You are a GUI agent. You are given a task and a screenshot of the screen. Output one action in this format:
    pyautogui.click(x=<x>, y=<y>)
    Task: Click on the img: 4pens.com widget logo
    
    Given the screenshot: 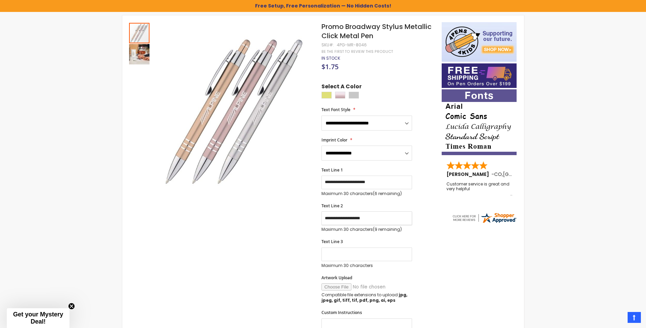 What is the action you would take?
    pyautogui.click(x=484, y=218)
    